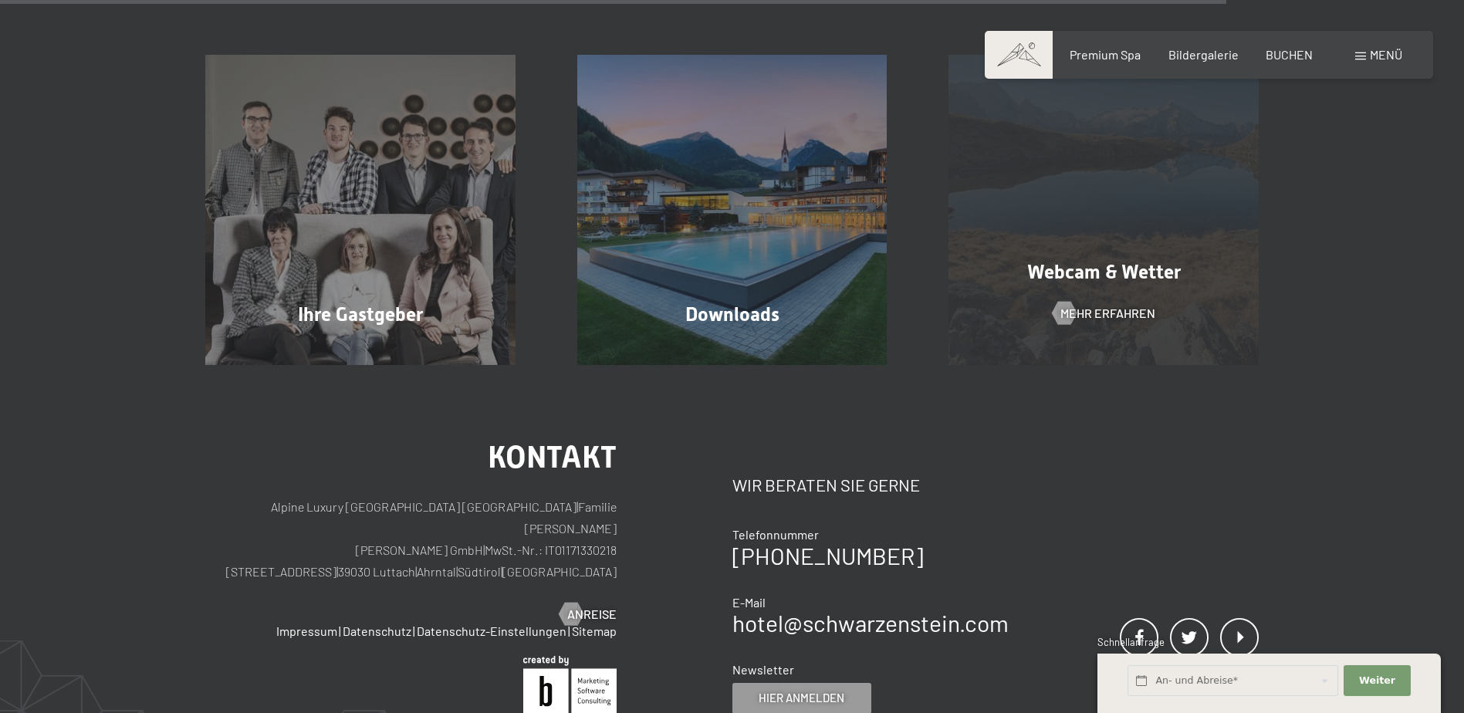 Image resolution: width=1464 pixels, height=713 pixels. I want to click on a: Bildergalerie, so click(1203, 54).